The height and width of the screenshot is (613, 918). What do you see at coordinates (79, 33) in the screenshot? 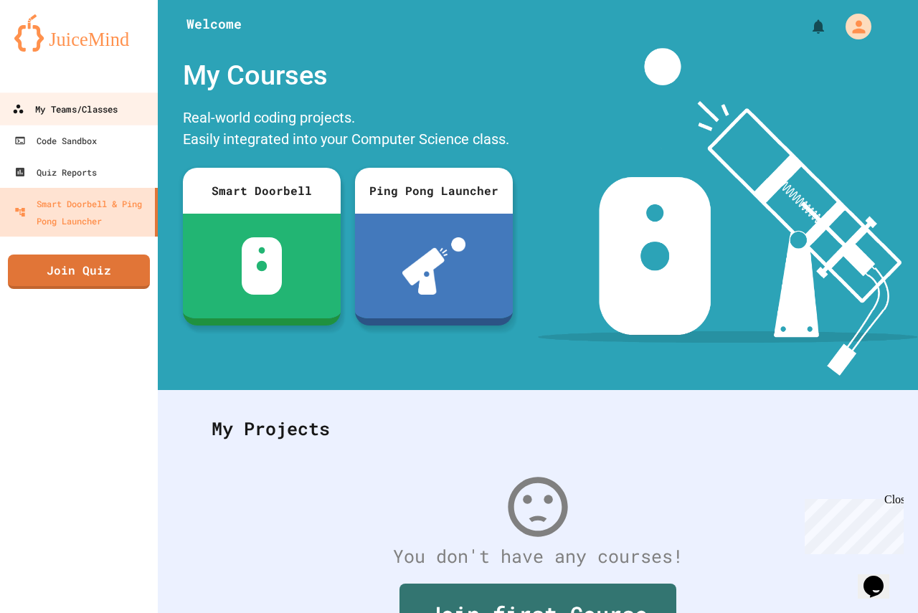
I see `img: logo-orange.svg` at bounding box center [79, 33].